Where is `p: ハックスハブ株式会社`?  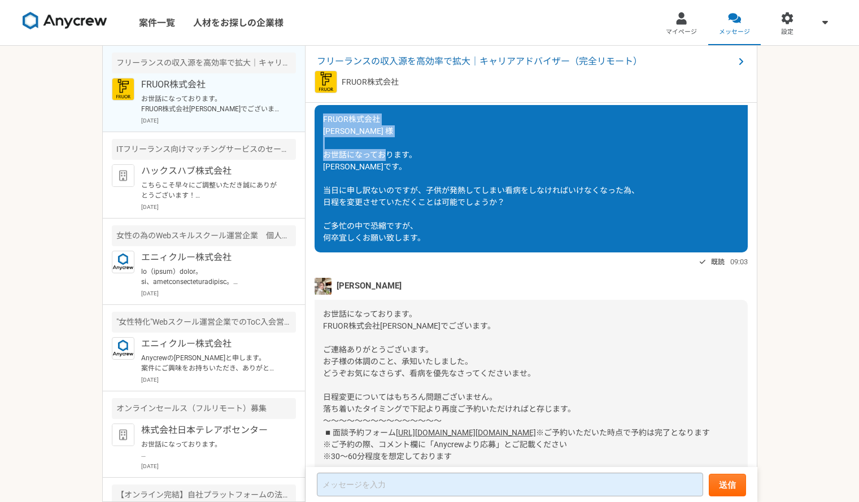 p: ハックスハブ株式会社 is located at coordinates (211, 171).